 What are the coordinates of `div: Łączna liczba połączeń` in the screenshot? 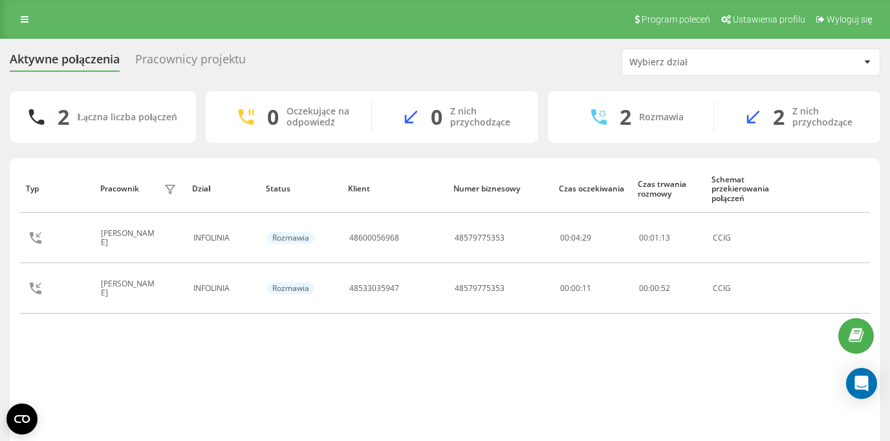 It's located at (127, 117).